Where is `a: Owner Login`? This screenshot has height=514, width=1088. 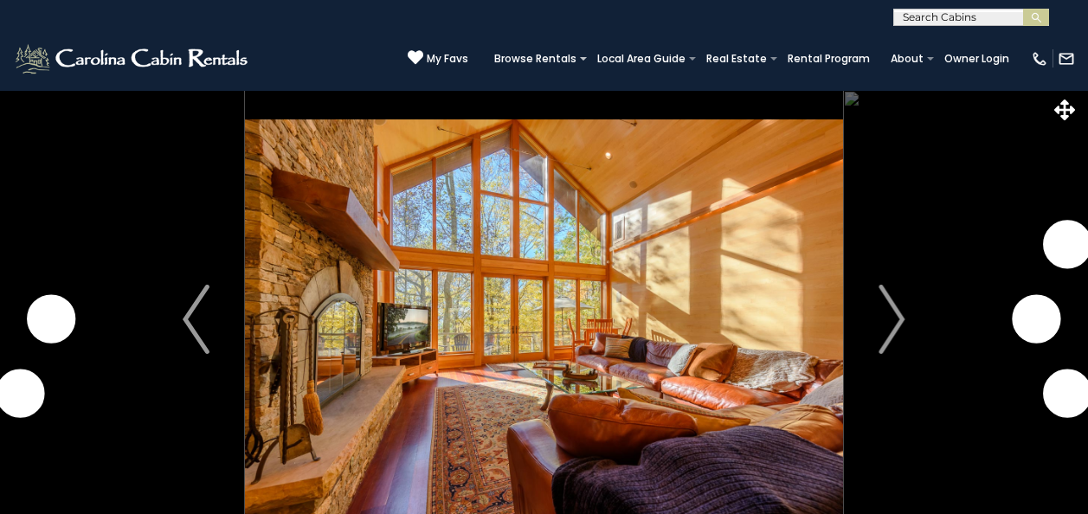
a: Owner Login is located at coordinates (976, 59).